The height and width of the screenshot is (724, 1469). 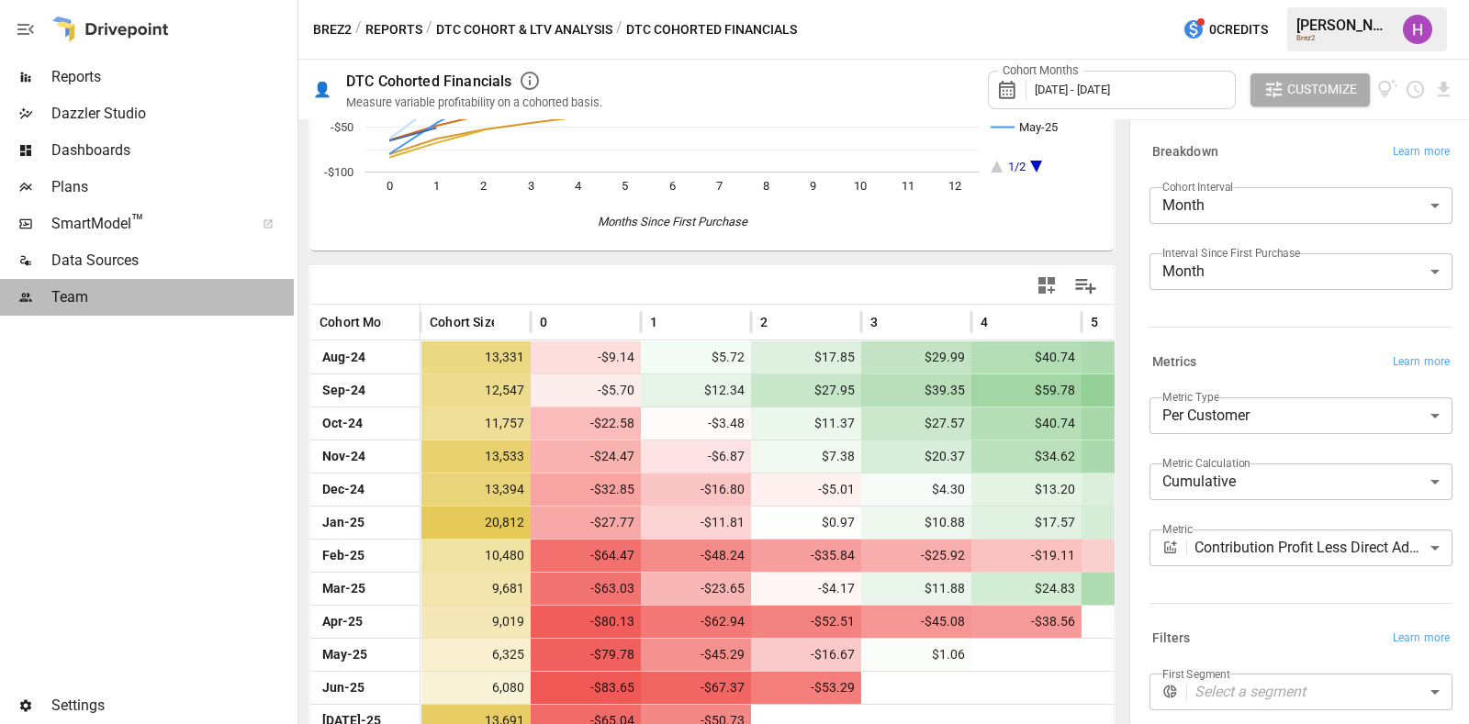 What do you see at coordinates (1323, 548) in the screenshot?
I see `div: Contribution Profit Less Direct Ad Spend` at bounding box center [1323, 548].